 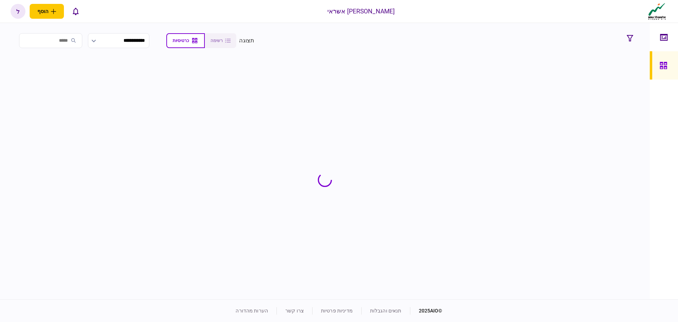 What do you see at coordinates (657, 11) in the screenshot?
I see `img: client company logo` at bounding box center [657, 11].